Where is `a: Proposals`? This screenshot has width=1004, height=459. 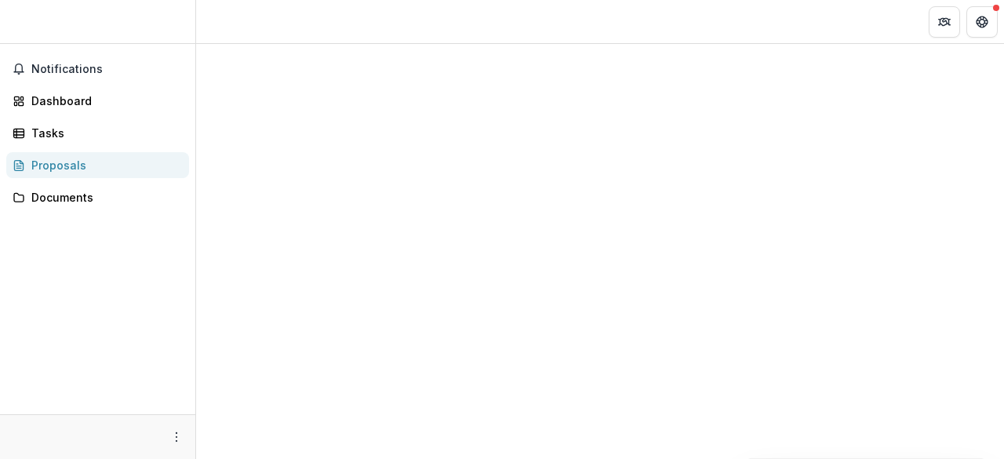
a: Proposals is located at coordinates (97, 165).